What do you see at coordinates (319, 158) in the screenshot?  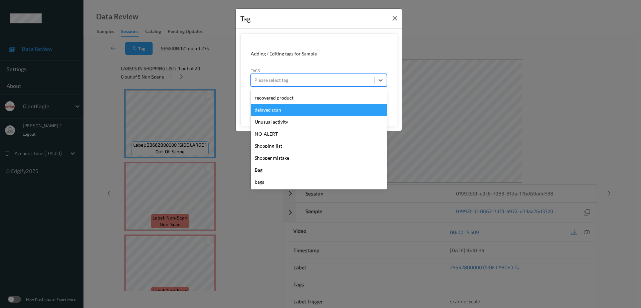 I see `div: Shopper mistake` at bounding box center [319, 158].